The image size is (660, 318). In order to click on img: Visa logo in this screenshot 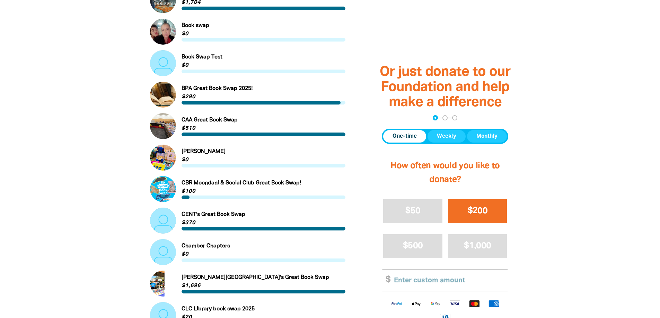, I will do `click(455, 304)`.